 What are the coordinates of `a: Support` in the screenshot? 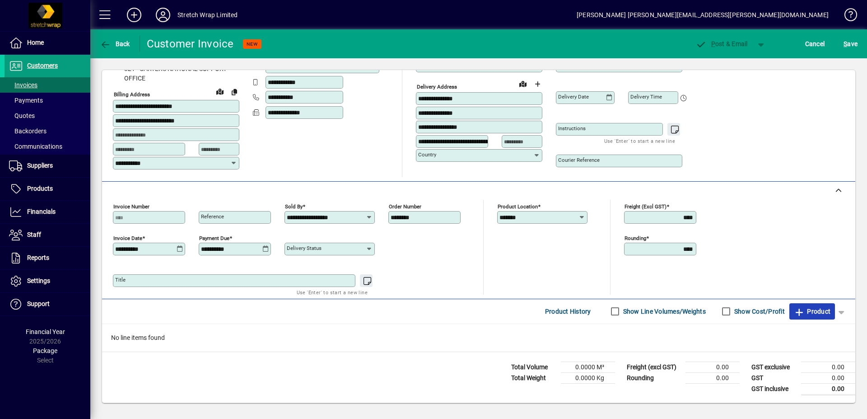 It's located at (47, 304).